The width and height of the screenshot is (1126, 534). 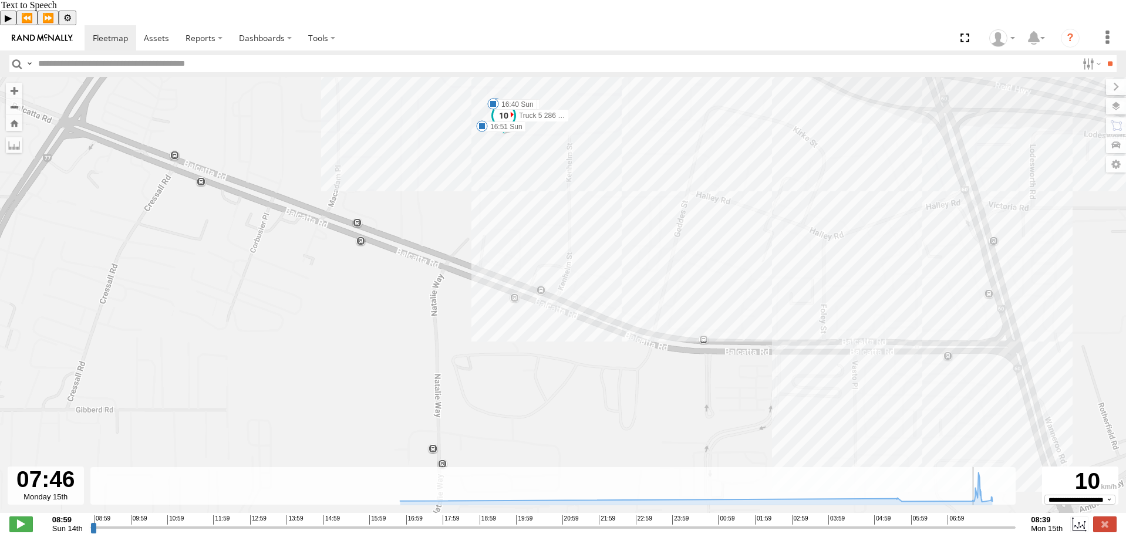 I want to click on span: 17:59, so click(x=451, y=520).